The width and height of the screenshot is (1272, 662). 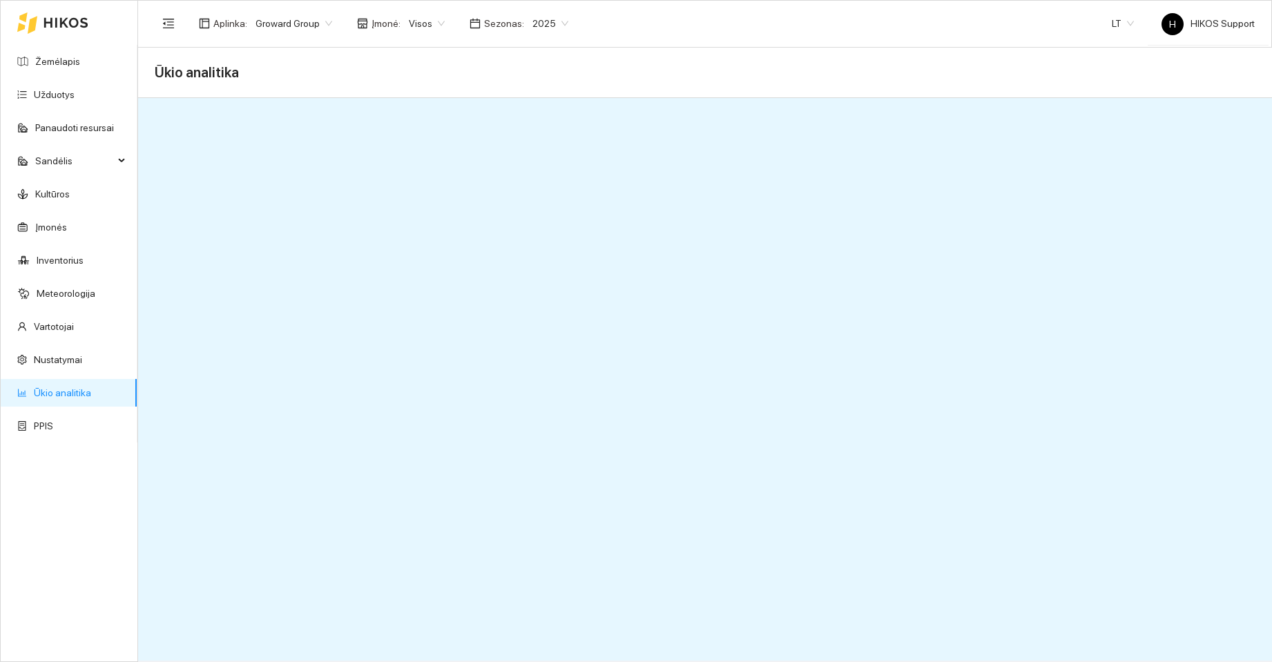 What do you see at coordinates (386, 23) in the screenshot?
I see `span: Įmonė :` at bounding box center [386, 23].